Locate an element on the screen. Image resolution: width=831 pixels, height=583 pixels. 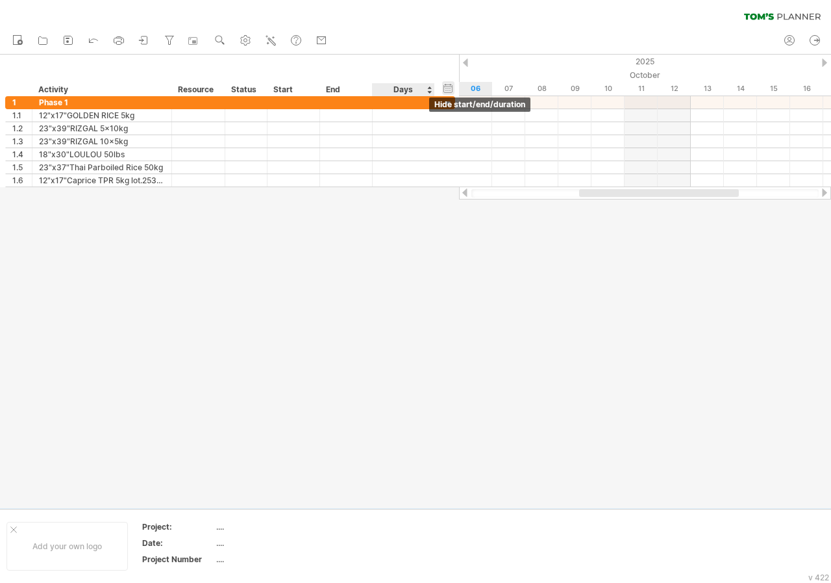
div: Tuesday, 7 October 2025 is located at coordinates (509, 88).